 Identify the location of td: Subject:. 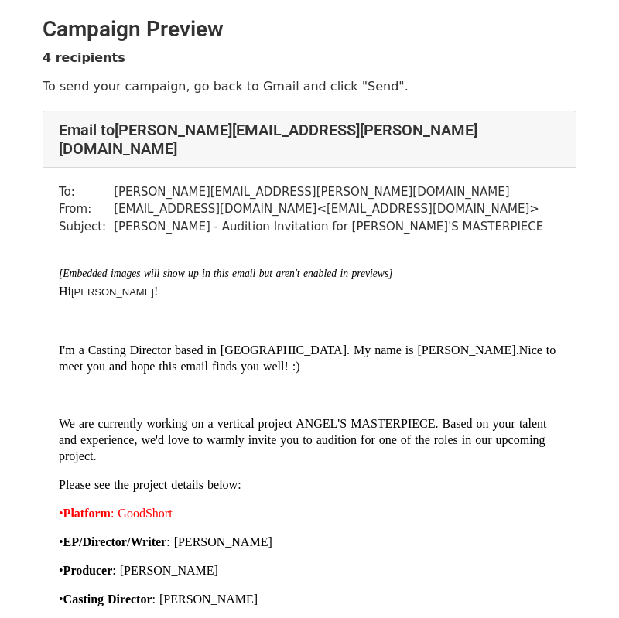
(86, 227).